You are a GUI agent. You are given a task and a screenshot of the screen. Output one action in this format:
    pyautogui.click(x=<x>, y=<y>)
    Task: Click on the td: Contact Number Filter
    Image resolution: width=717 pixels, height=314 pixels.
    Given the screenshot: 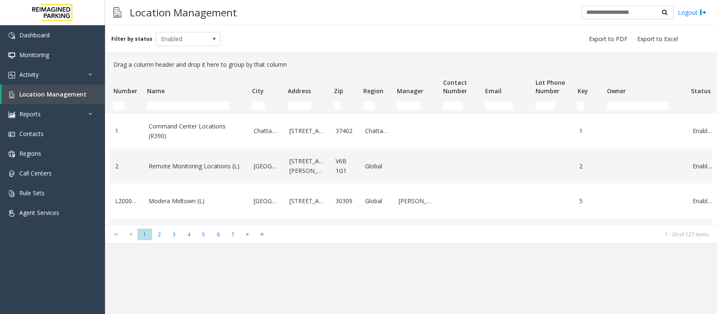 What is the action you would take?
    pyautogui.click(x=461, y=106)
    